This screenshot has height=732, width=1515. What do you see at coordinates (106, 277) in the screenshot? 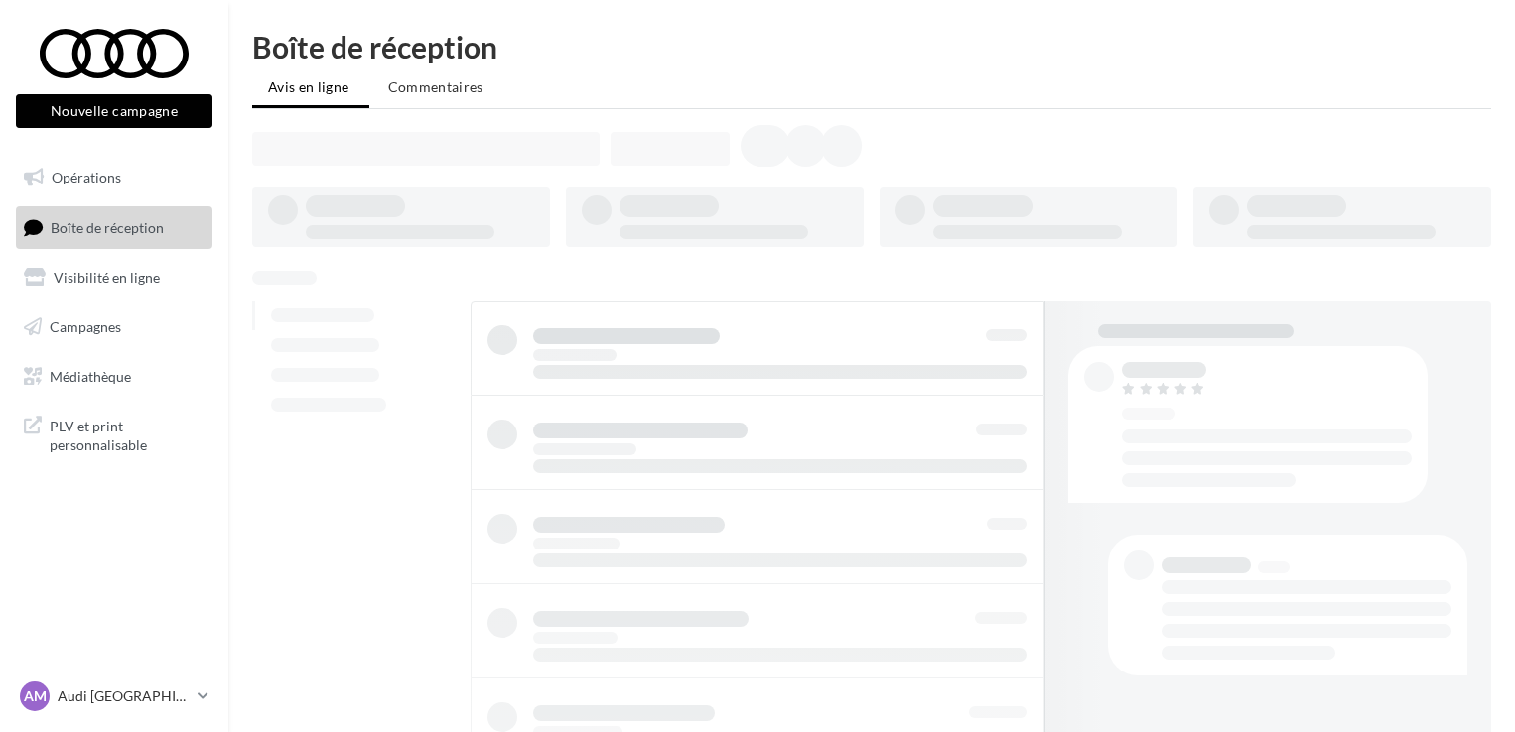
I see `span: Visibilité en ligne` at bounding box center [106, 277].